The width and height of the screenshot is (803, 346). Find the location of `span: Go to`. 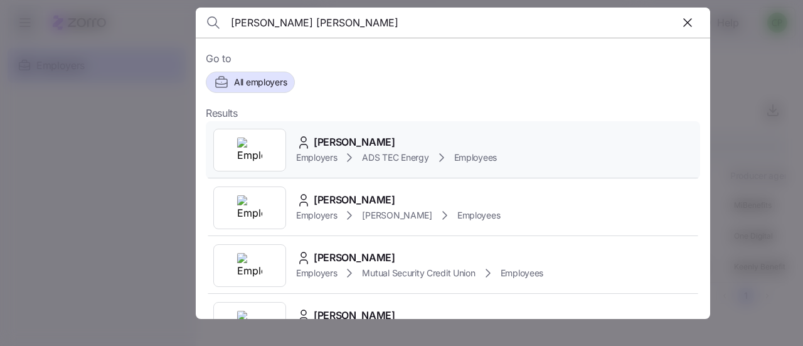

span: Go to is located at coordinates (453, 58).